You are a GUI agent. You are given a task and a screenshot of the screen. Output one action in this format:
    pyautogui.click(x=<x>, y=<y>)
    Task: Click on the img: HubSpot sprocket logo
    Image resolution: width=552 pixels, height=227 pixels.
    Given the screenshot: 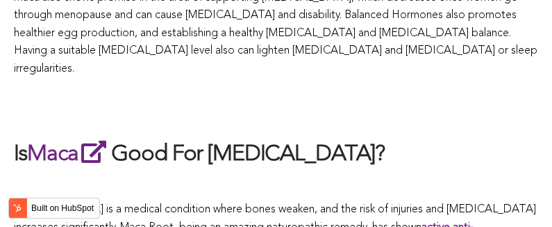 What is the action you would take?
    pyautogui.click(x=17, y=208)
    